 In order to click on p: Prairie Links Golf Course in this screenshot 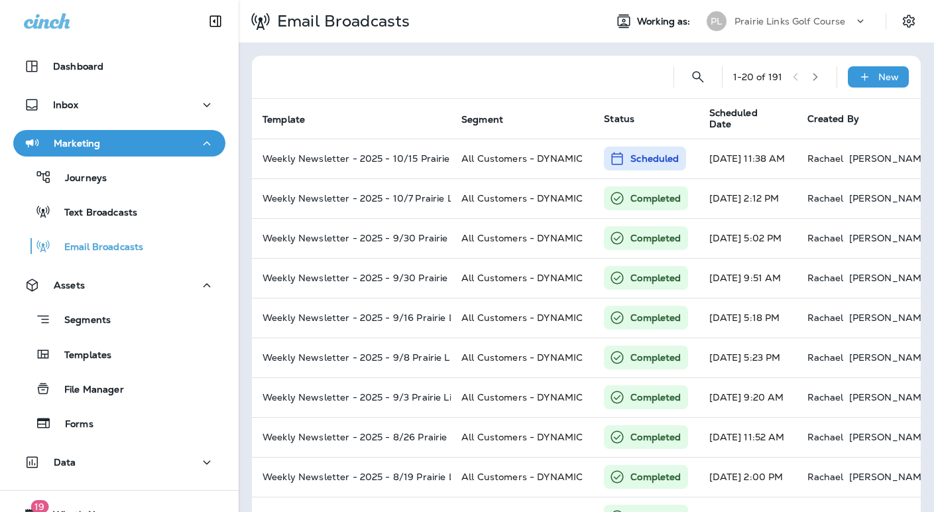, I will do `click(790, 21)`.